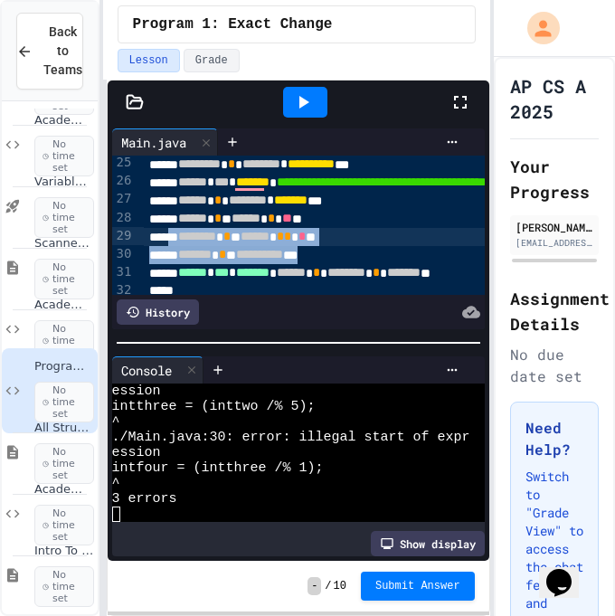 Image resolution: width=615 pixels, height=616 pixels. I want to click on span: Scanner Input, so click(64, 243).